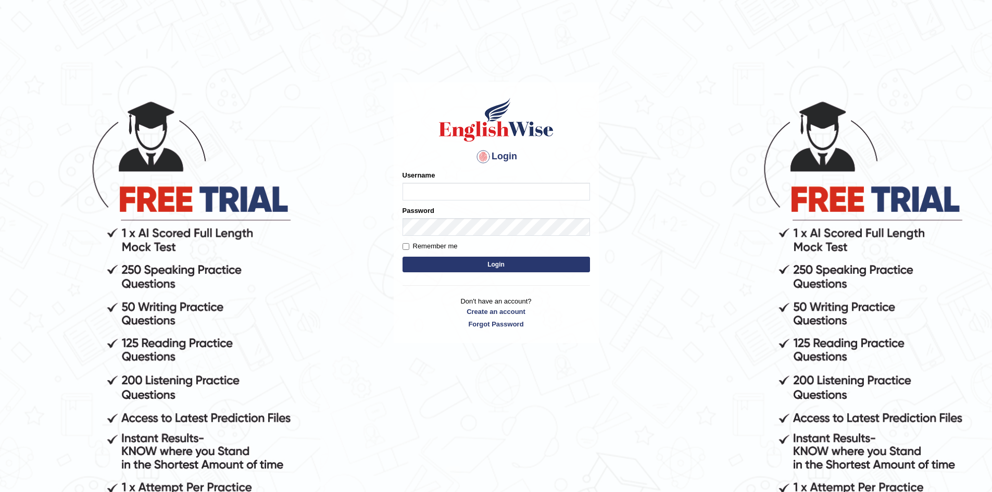  I want to click on img: Logo of English Wise sign in for intelligent practice with AI, so click(496, 120).